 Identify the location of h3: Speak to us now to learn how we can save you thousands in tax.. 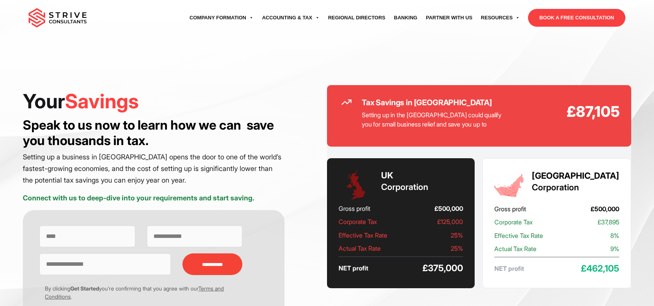
(153, 133).